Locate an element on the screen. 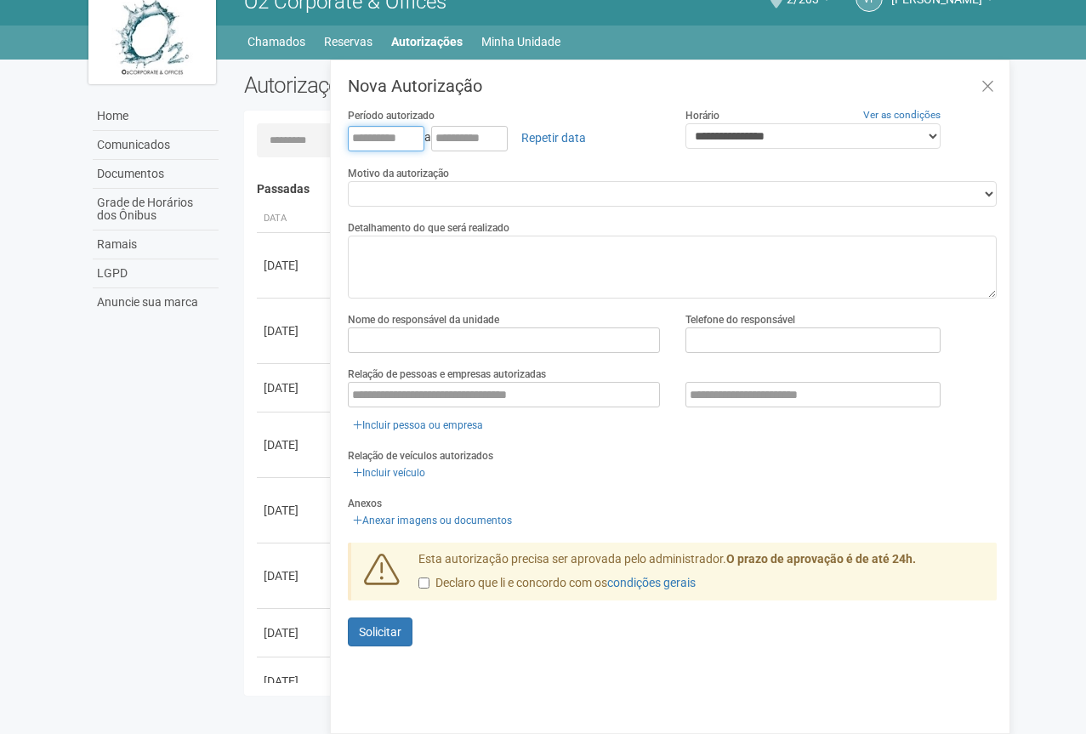  h2: Autorizações is located at coordinates (426, 85).